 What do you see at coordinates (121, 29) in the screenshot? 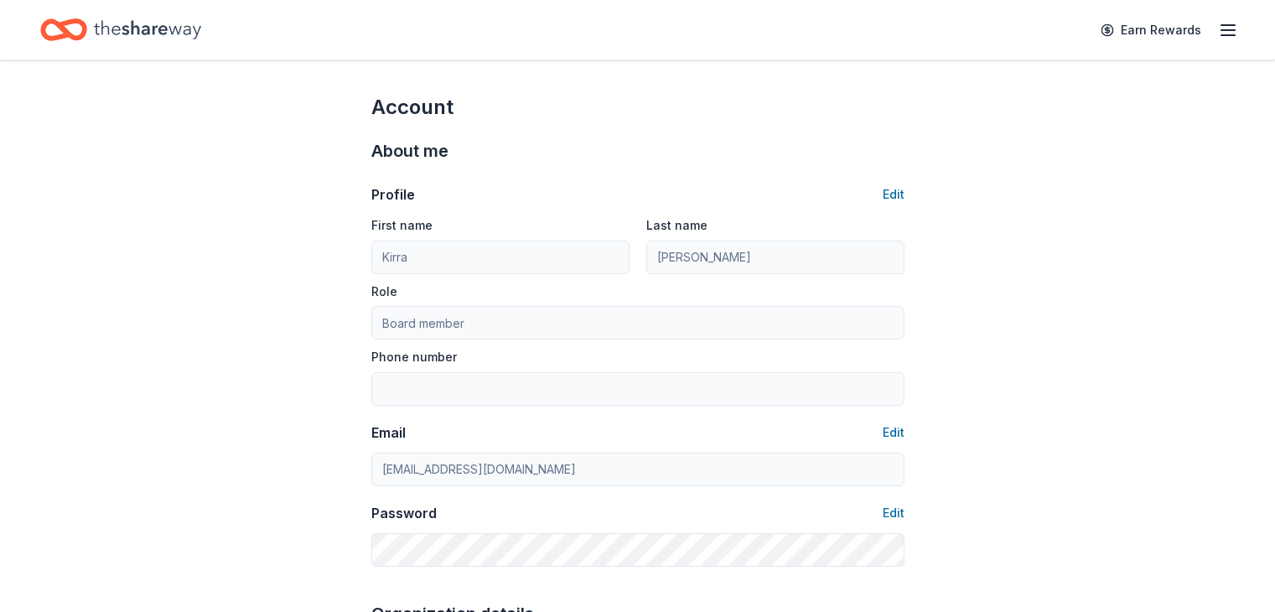
I see `a: Home` at bounding box center [121, 29].